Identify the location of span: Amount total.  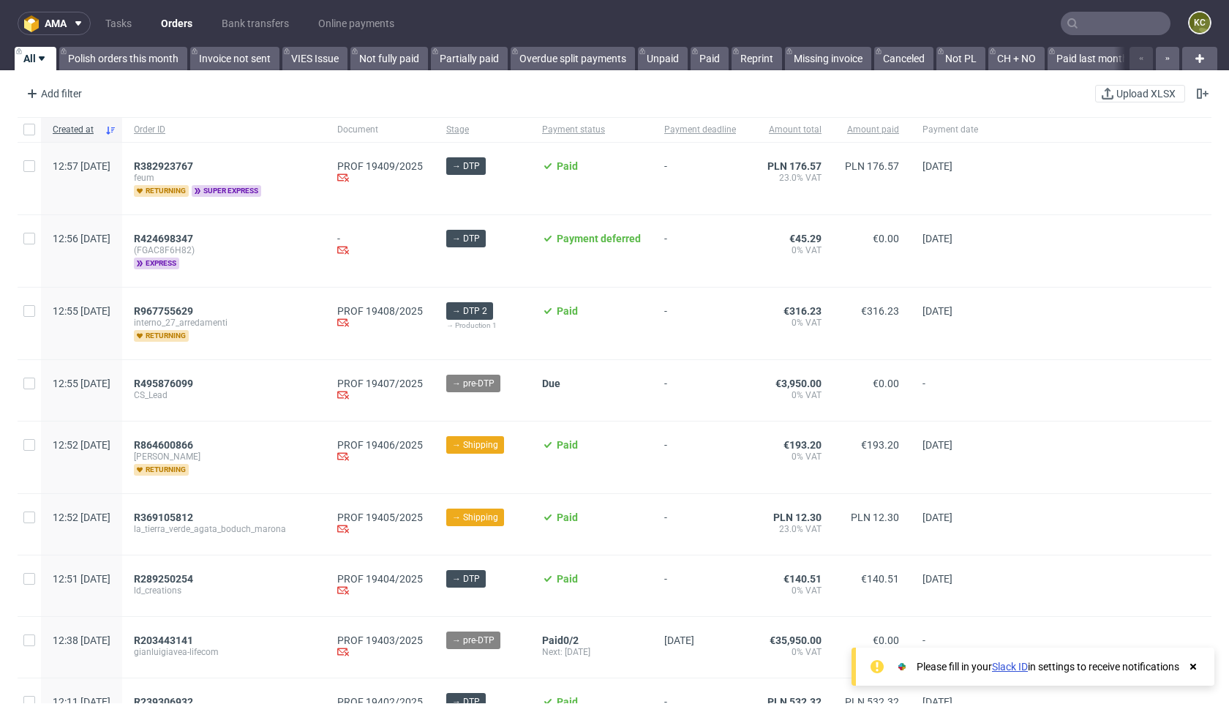
(790, 129).